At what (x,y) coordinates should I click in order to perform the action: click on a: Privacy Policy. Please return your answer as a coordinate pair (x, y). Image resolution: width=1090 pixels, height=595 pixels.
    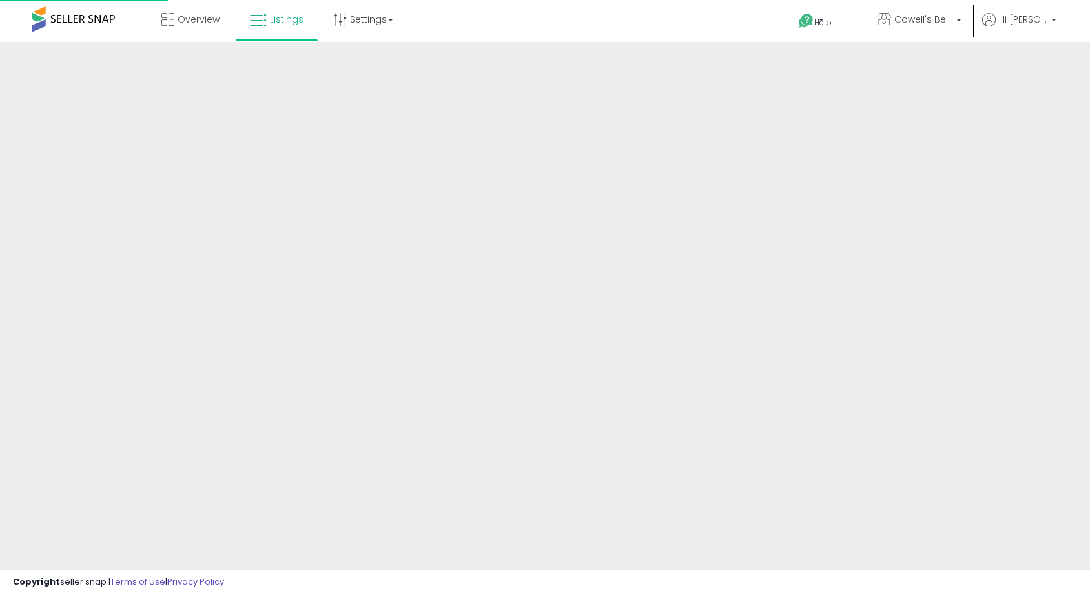
    Looking at the image, I should click on (196, 581).